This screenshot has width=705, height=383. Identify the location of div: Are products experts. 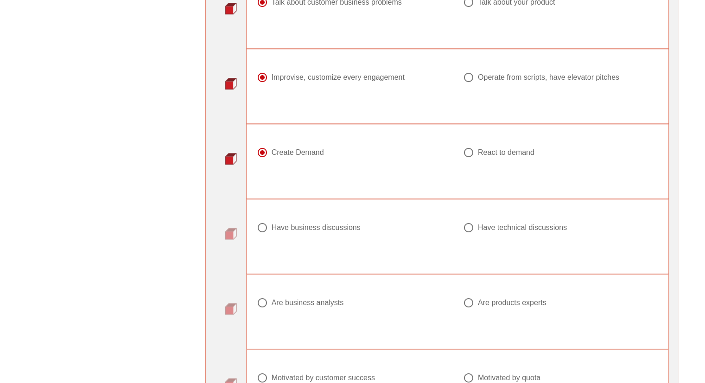
(512, 303).